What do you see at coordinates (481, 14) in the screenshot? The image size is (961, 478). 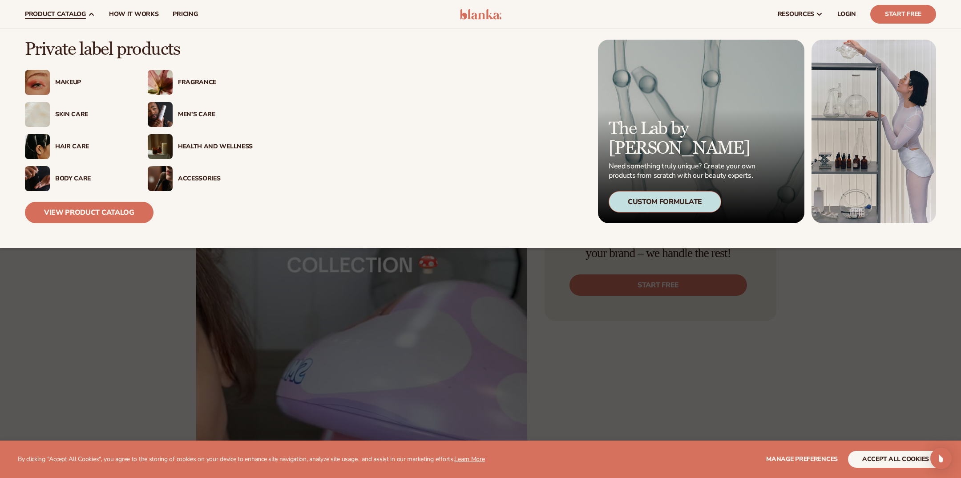 I see `img: logo` at bounding box center [481, 14].